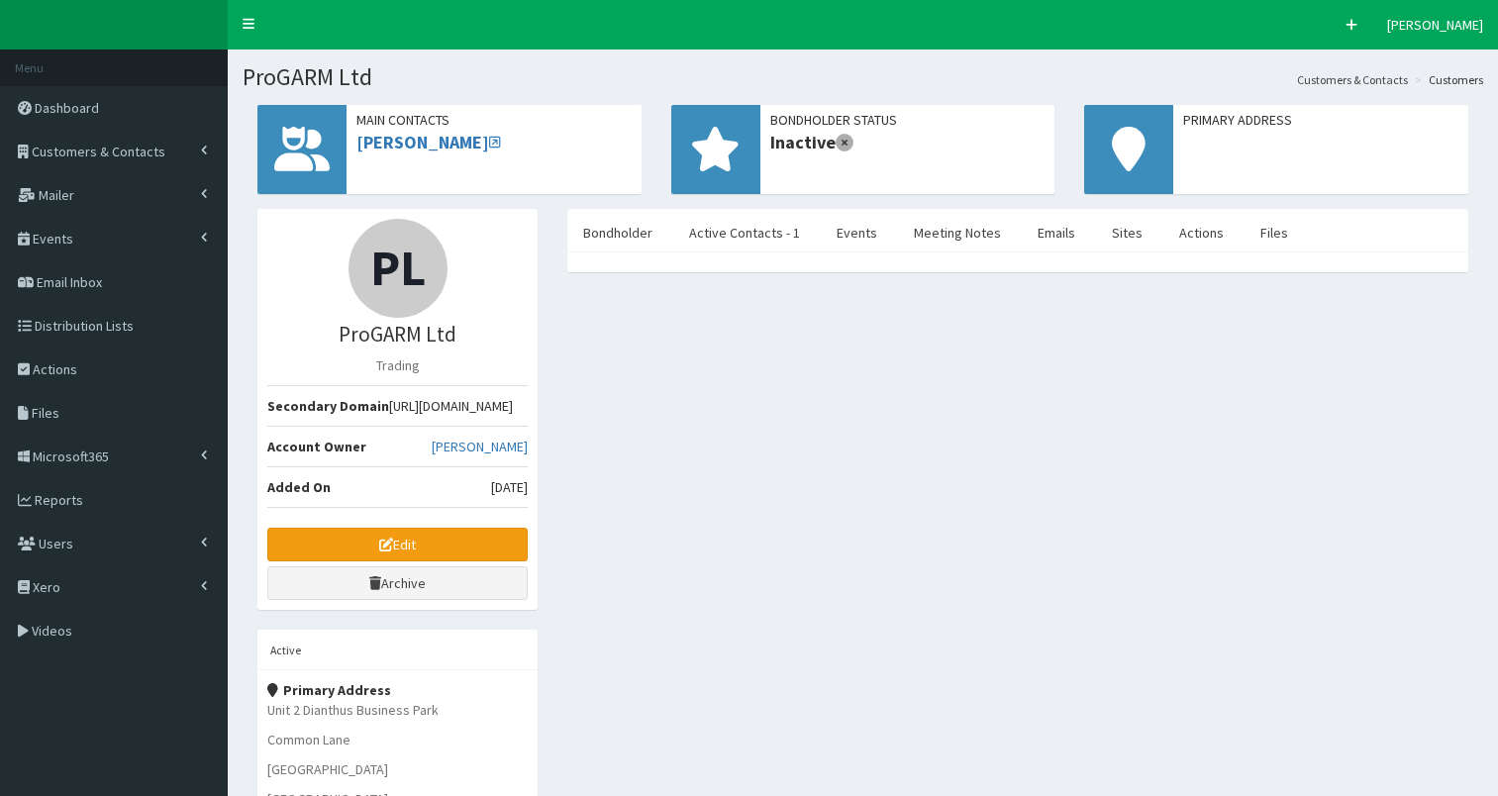 This screenshot has height=796, width=1498. Describe the element at coordinates (397, 740) in the screenshot. I see `p: Common Lane` at that location.